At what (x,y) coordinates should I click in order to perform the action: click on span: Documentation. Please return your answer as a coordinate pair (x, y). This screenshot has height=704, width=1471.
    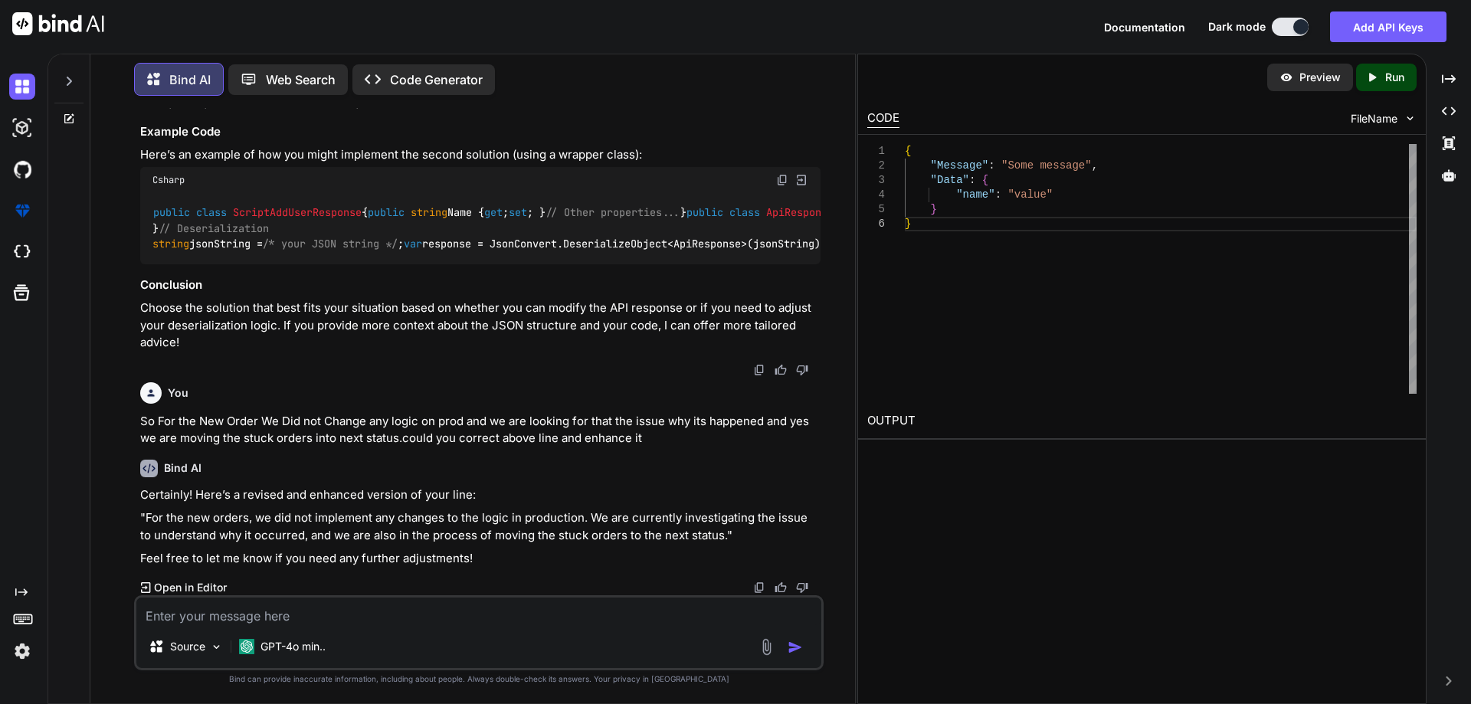
    Looking at the image, I should click on (1144, 27).